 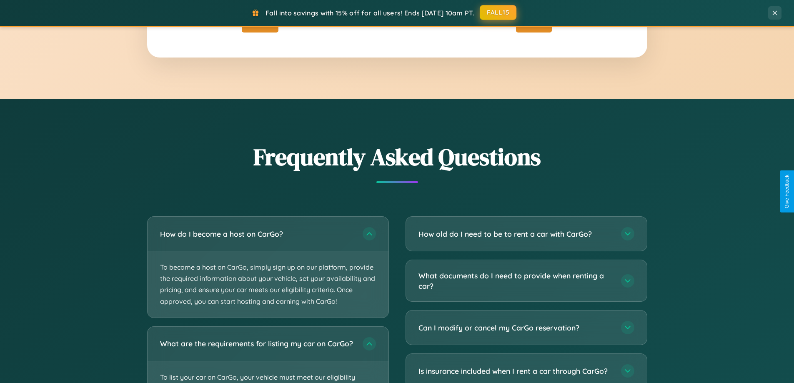 I want to click on h3: Is insurance included when I rent a car through CarGo?, so click(x=516, y=371).